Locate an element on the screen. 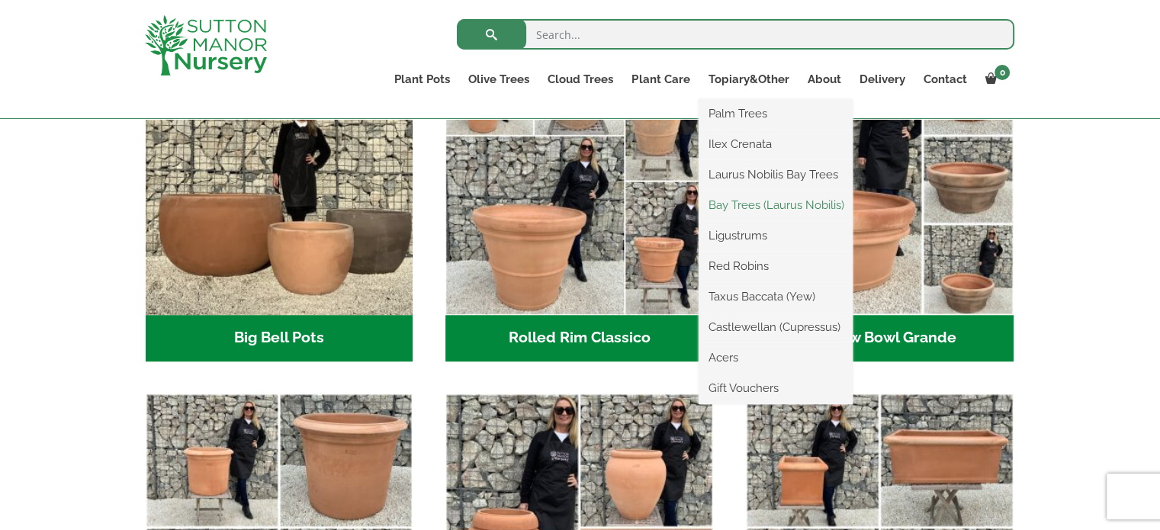 The width and height of the screenshot is (1160, 530). a: Bay Trees (Laurus Nobilis) is located at coordinates (776, 205).